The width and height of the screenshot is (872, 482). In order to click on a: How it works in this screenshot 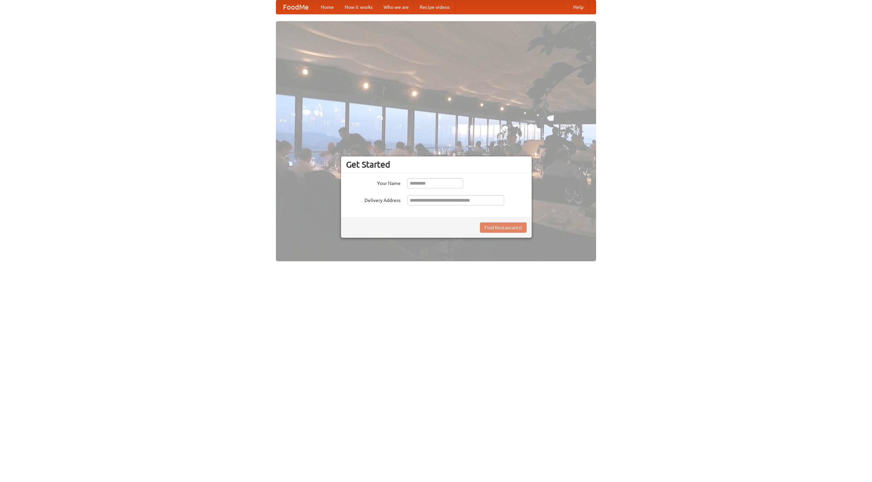, I will do `click(359, 7)`.